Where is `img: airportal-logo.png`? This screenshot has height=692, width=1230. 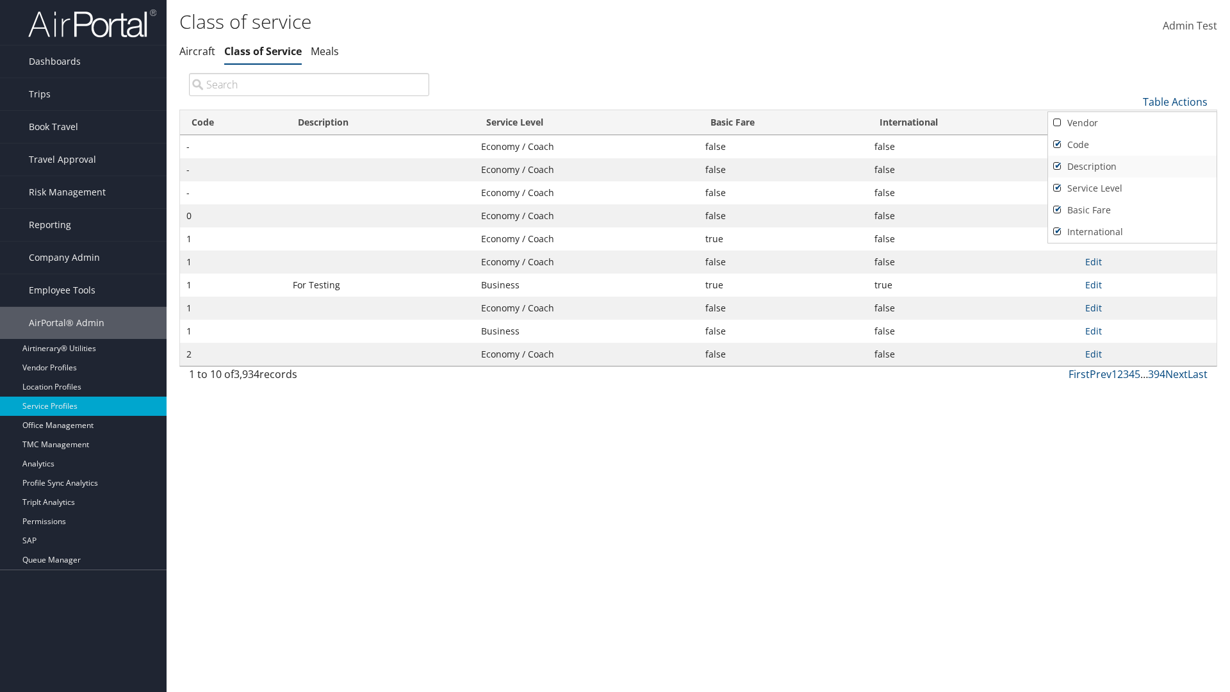
img: airportal-logo.png is located at coordinates (92, 23).